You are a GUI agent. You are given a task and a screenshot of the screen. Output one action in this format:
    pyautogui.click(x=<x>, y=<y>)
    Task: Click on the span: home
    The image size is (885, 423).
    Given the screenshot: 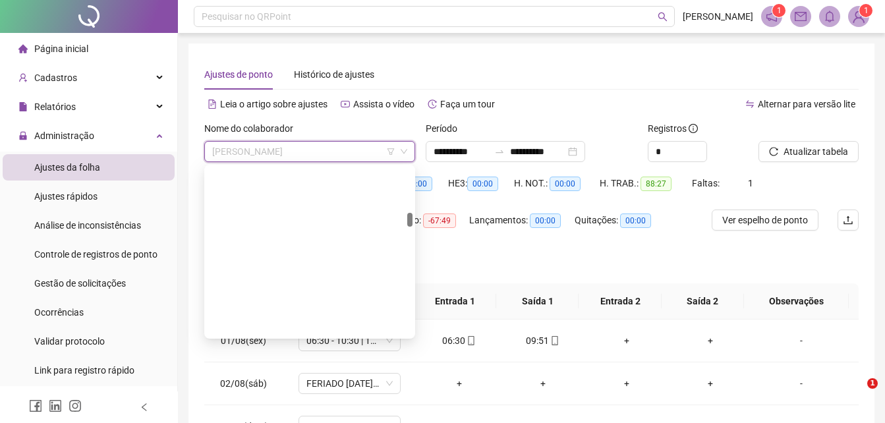 What is the action you would take?
    pyautogui.click(x=23, y=49)
    